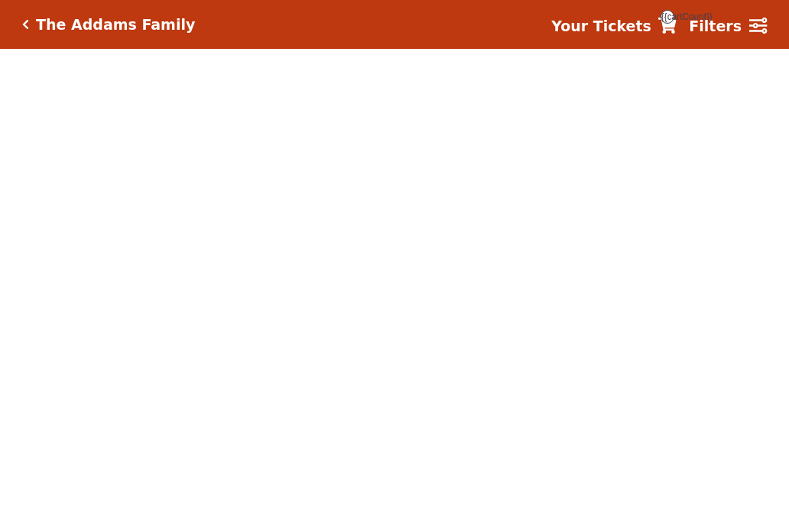 The height and width of the screenshot is (523, 789). I want to click on a: Your Tickets {{cartCount}}, so click(614, 26).